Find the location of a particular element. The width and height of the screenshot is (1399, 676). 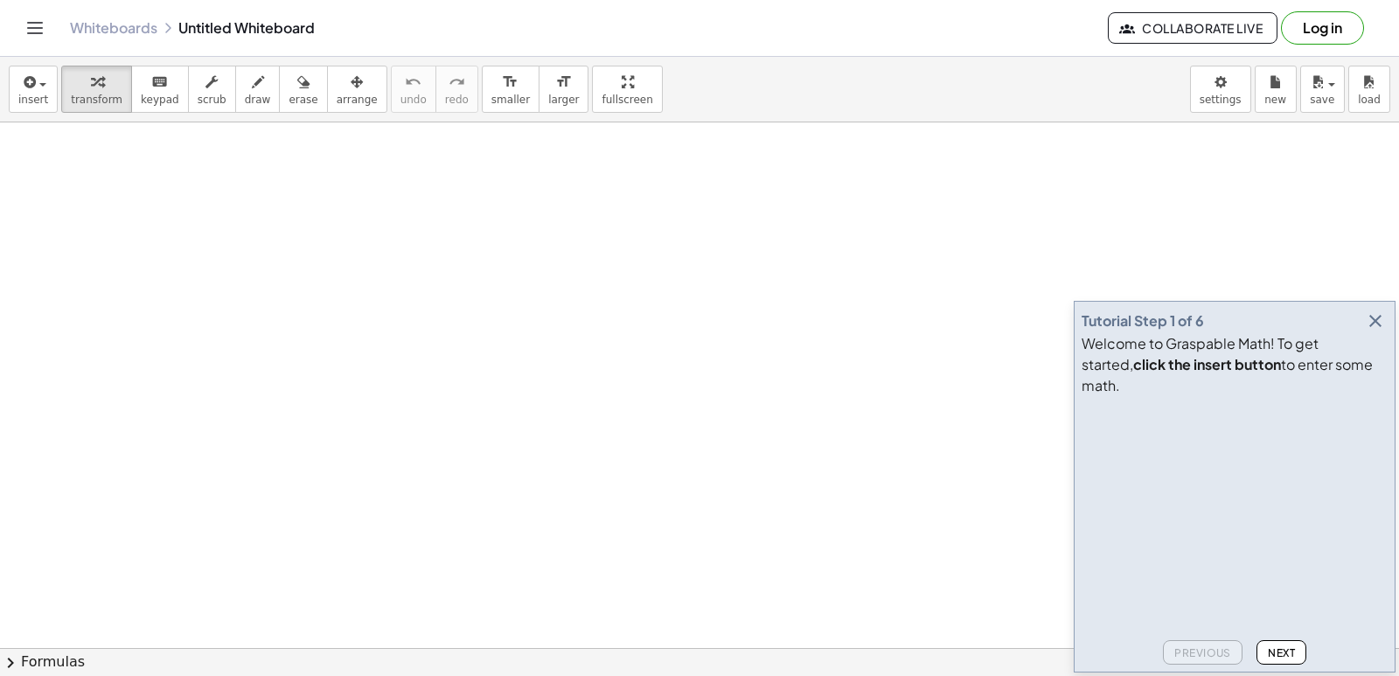

button: draw is located at coordinates (258, 89).